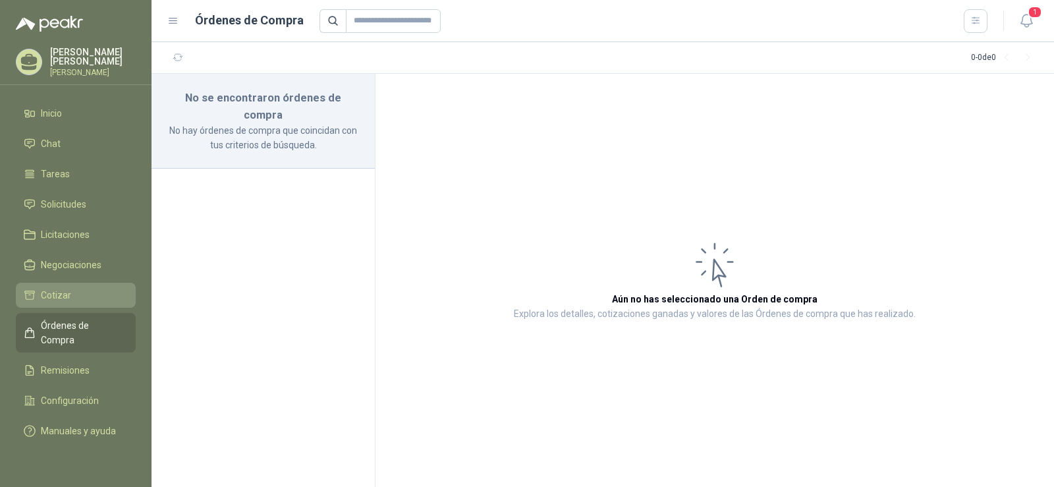 The height and width of the screenshot is (487, 1054). I want to click on a: Negociaciones, so click(76, 265).